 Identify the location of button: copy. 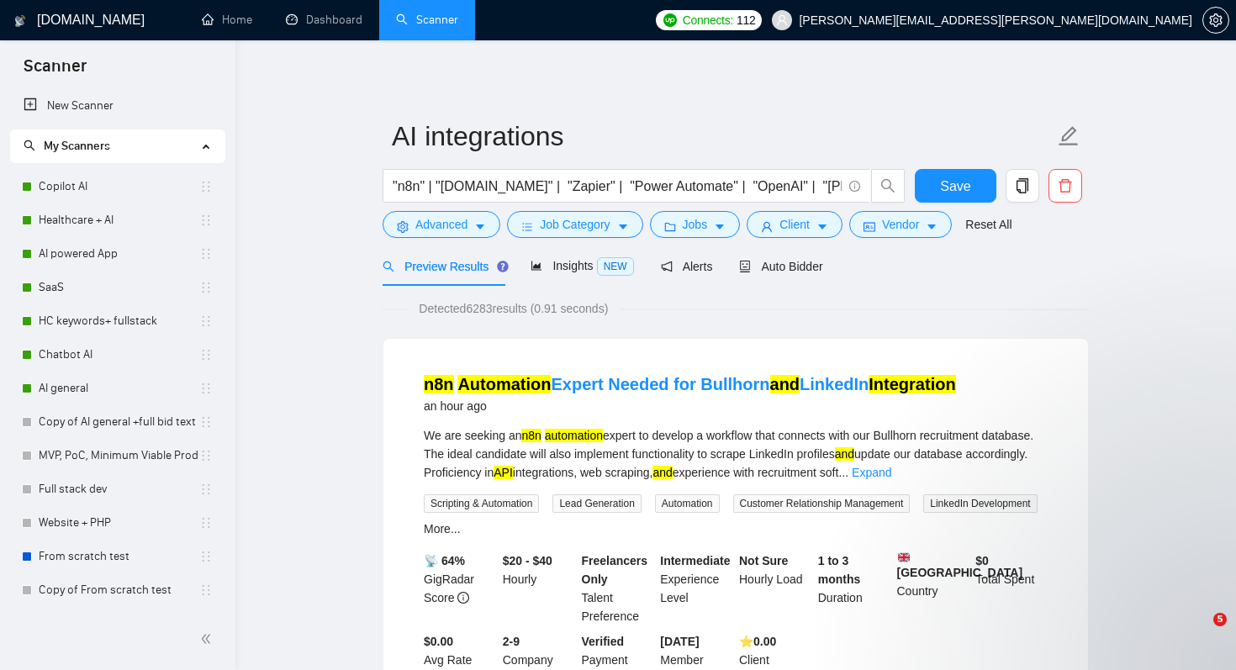
(1023, 186).